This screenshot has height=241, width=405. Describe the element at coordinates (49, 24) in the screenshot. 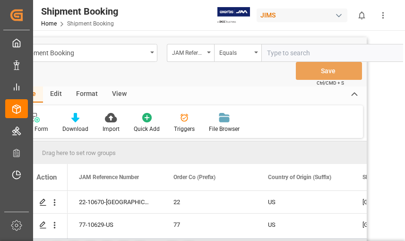

I see `a: Home` at that location.